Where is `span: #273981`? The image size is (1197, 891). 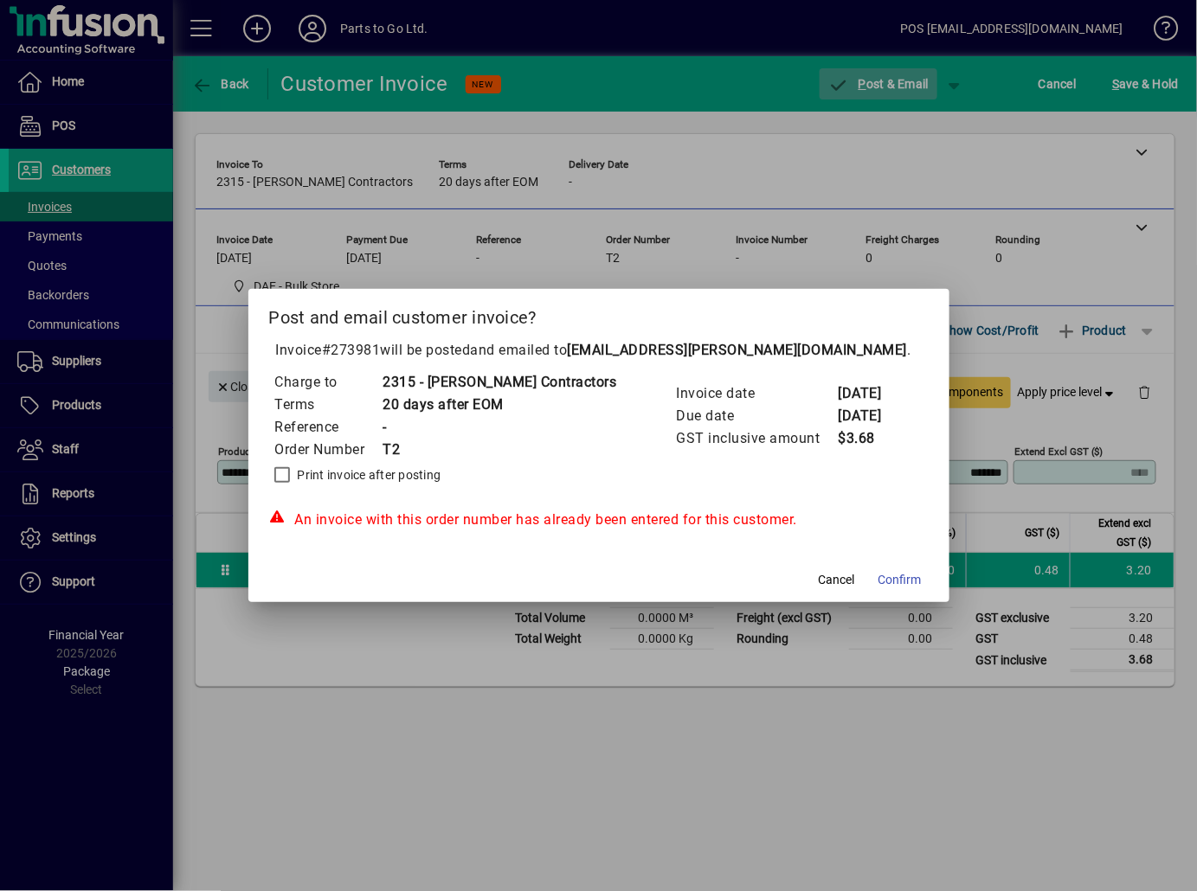
span: #273981 is located at coordinates (351, 350).